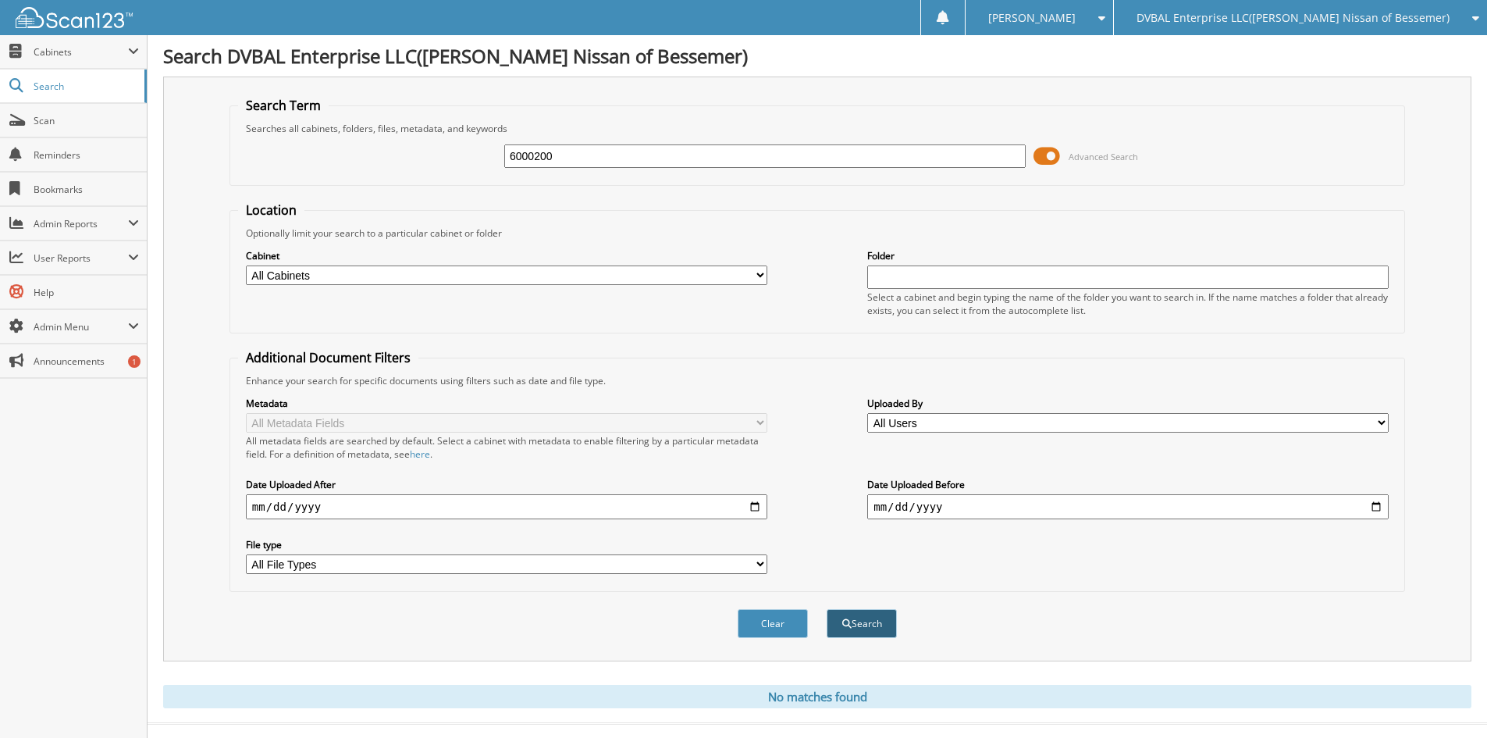 This screenshot has height=738, width=1487. What do you see at coordinates (1128, 403) in the screenshot?
I see `label: Uploaded By` at bounding box center [1128, 403].